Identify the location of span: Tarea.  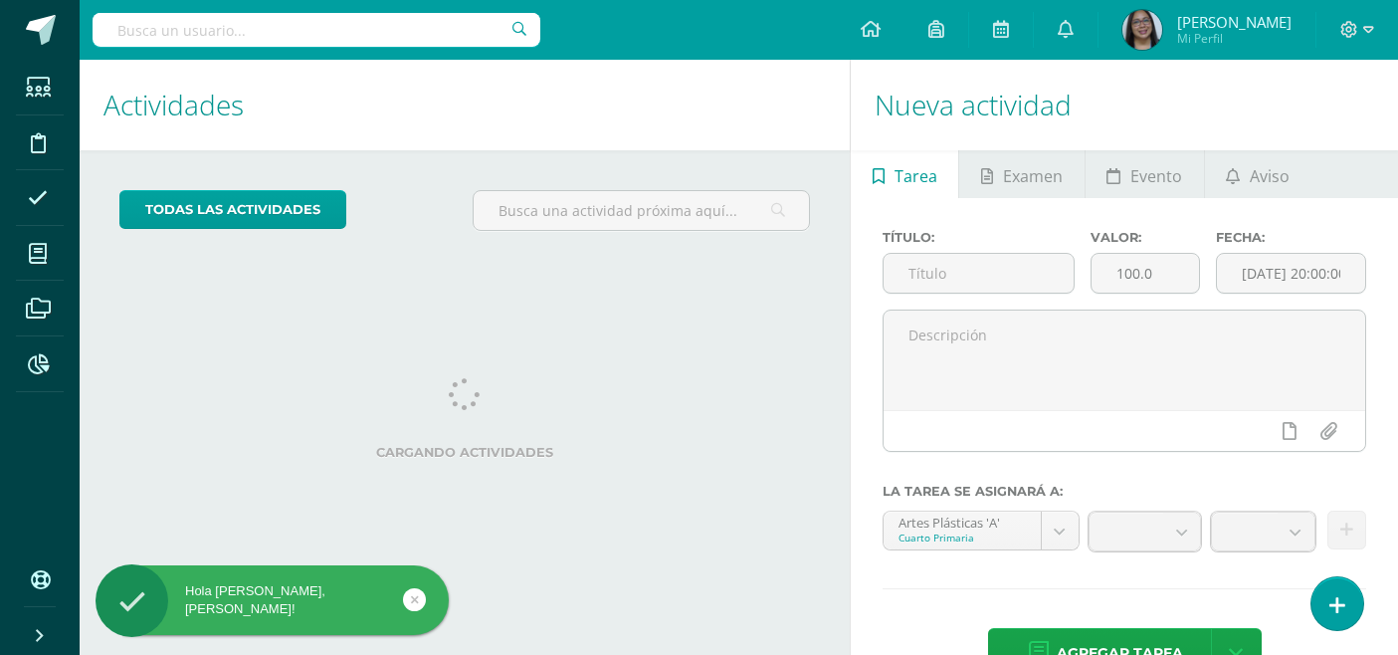
(915, 176).